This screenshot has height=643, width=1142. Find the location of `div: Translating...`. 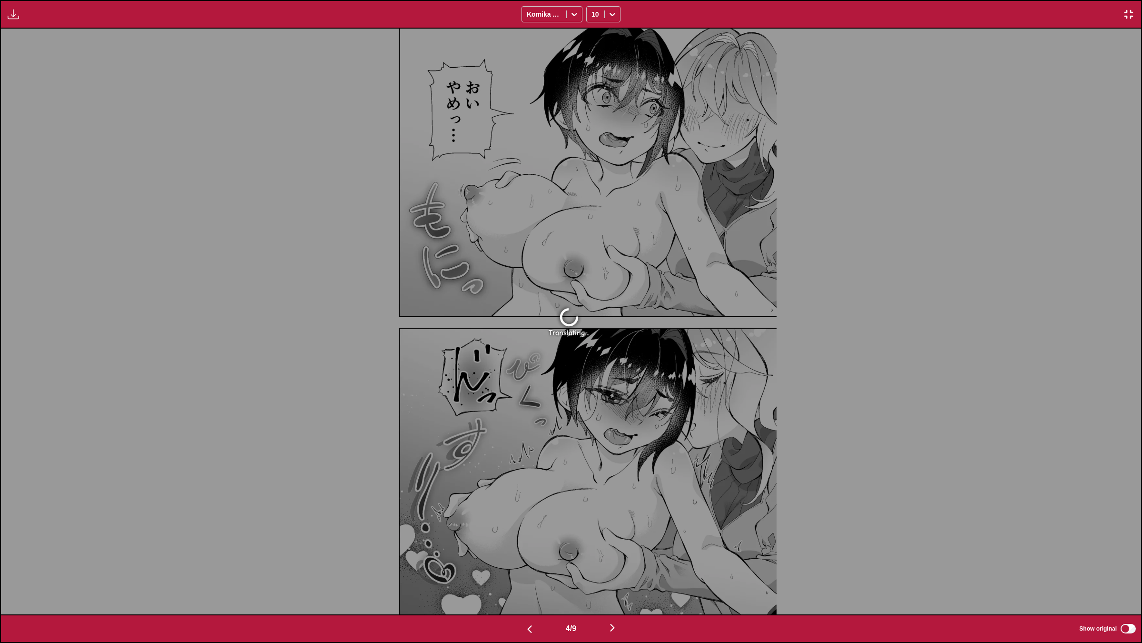

div: Translating... is located at coordinates (569, 333).